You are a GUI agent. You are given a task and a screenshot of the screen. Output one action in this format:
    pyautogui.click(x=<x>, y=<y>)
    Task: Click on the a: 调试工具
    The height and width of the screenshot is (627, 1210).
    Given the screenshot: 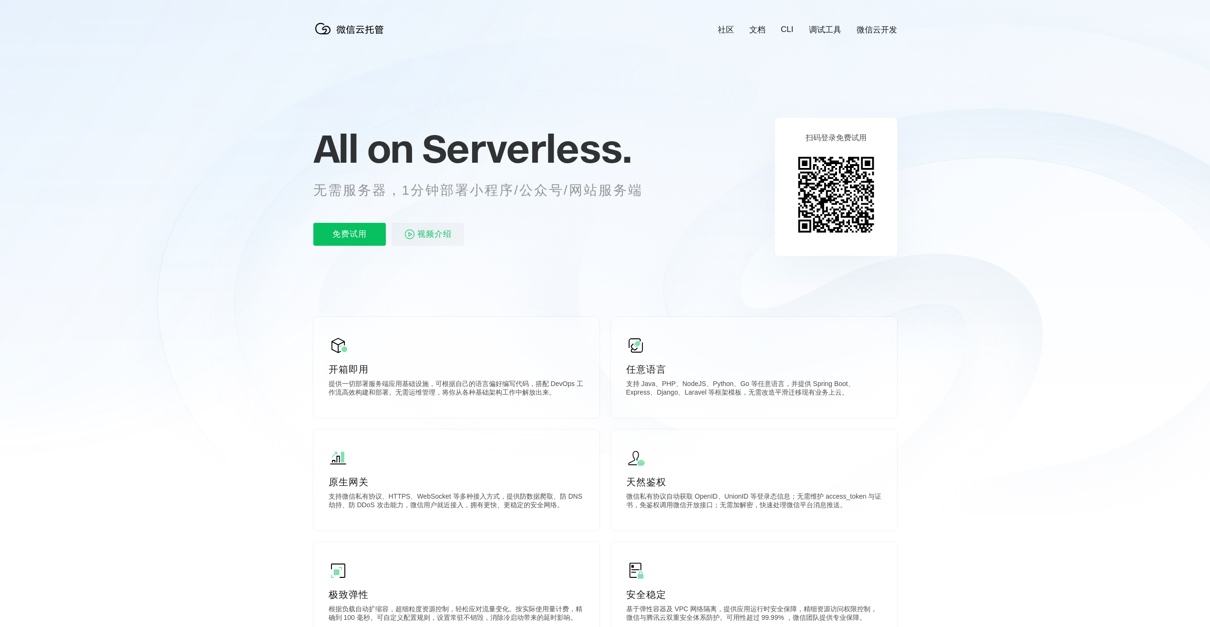 What is the action you would take?
    pyautogui.click(x=825, y=30)
    